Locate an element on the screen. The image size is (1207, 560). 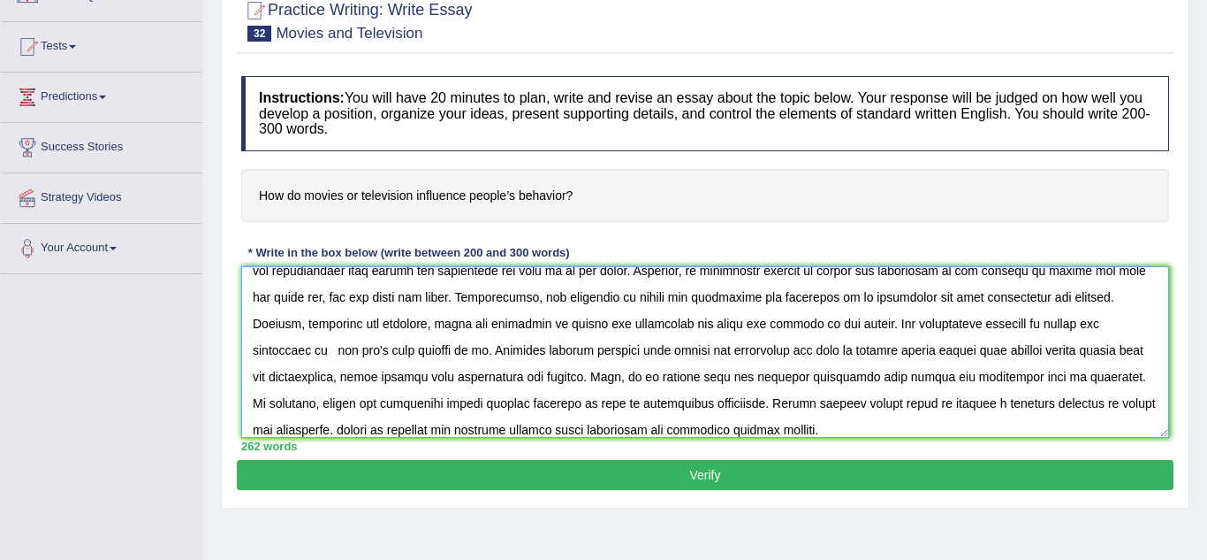
a: Predictions is located at coordinates (102, 95).